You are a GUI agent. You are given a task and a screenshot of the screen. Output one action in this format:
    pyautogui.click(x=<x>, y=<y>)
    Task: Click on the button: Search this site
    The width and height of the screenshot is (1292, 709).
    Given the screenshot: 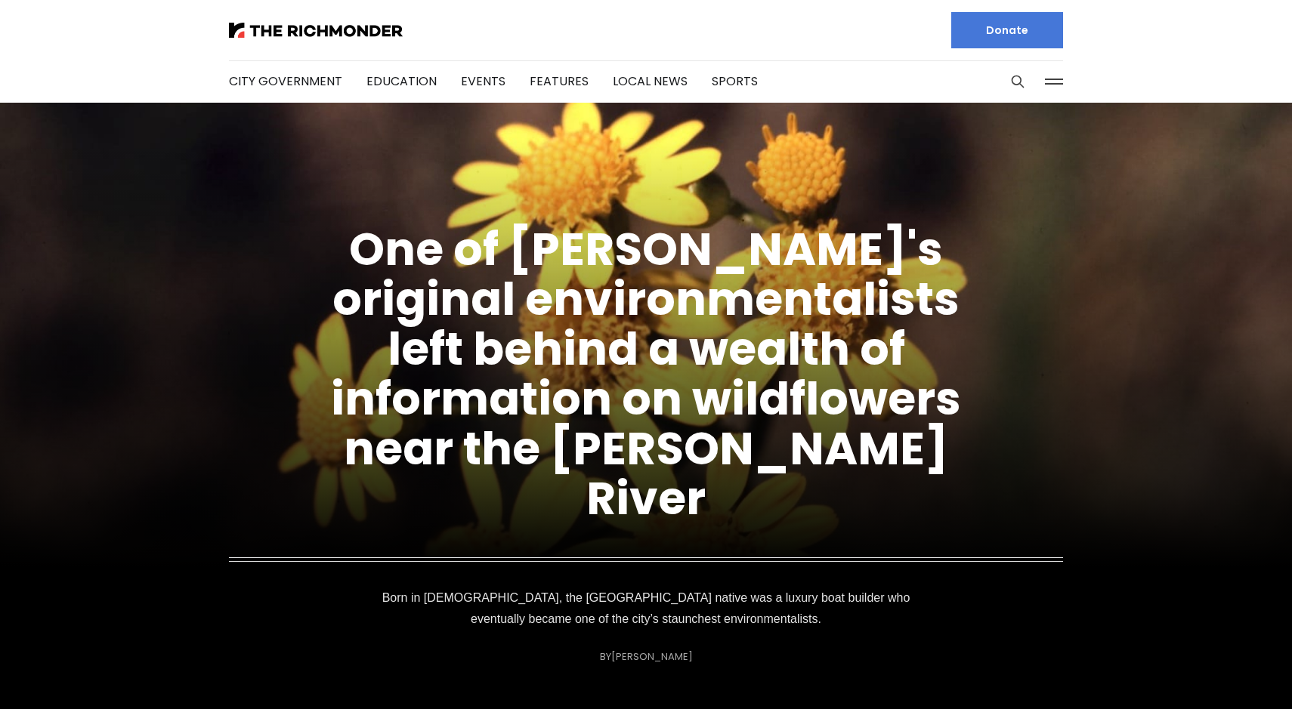 What is the action you would take?
    pyautogui.click(x=1017, y=82)
    